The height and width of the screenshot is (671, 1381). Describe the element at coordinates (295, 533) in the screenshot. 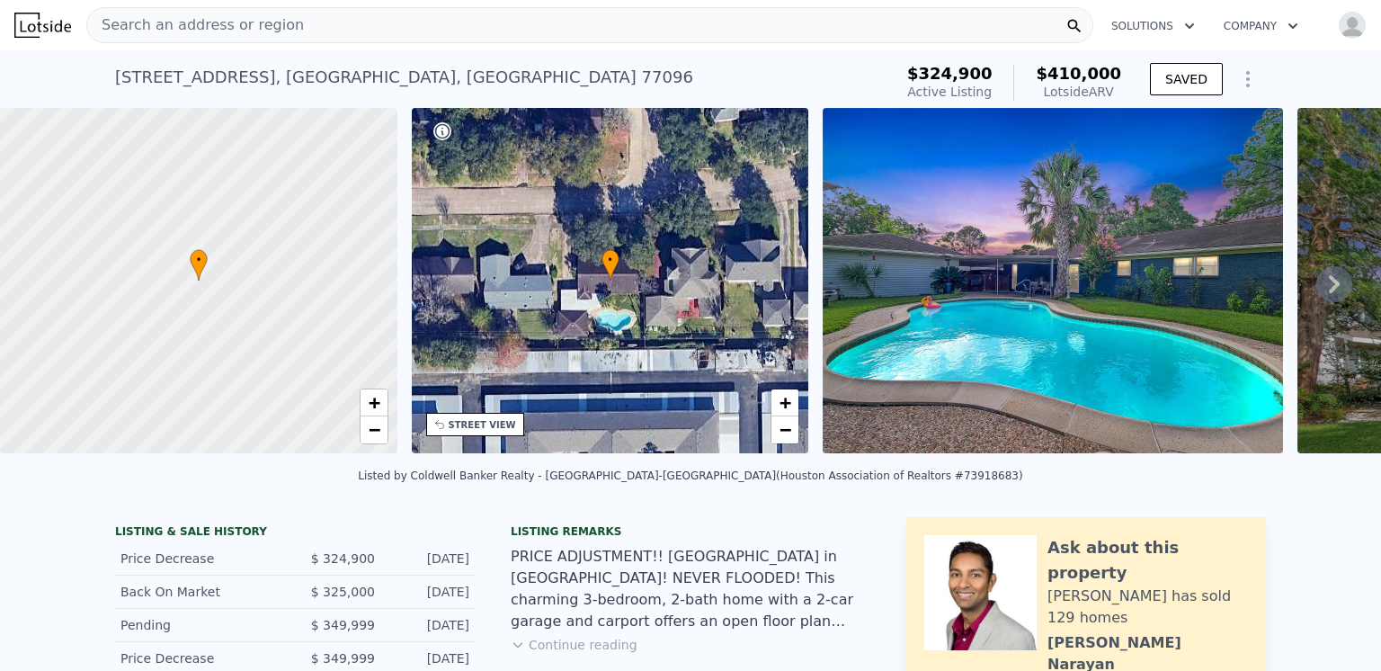

I see `div: LISTING & SALE HISTORY` at that location.